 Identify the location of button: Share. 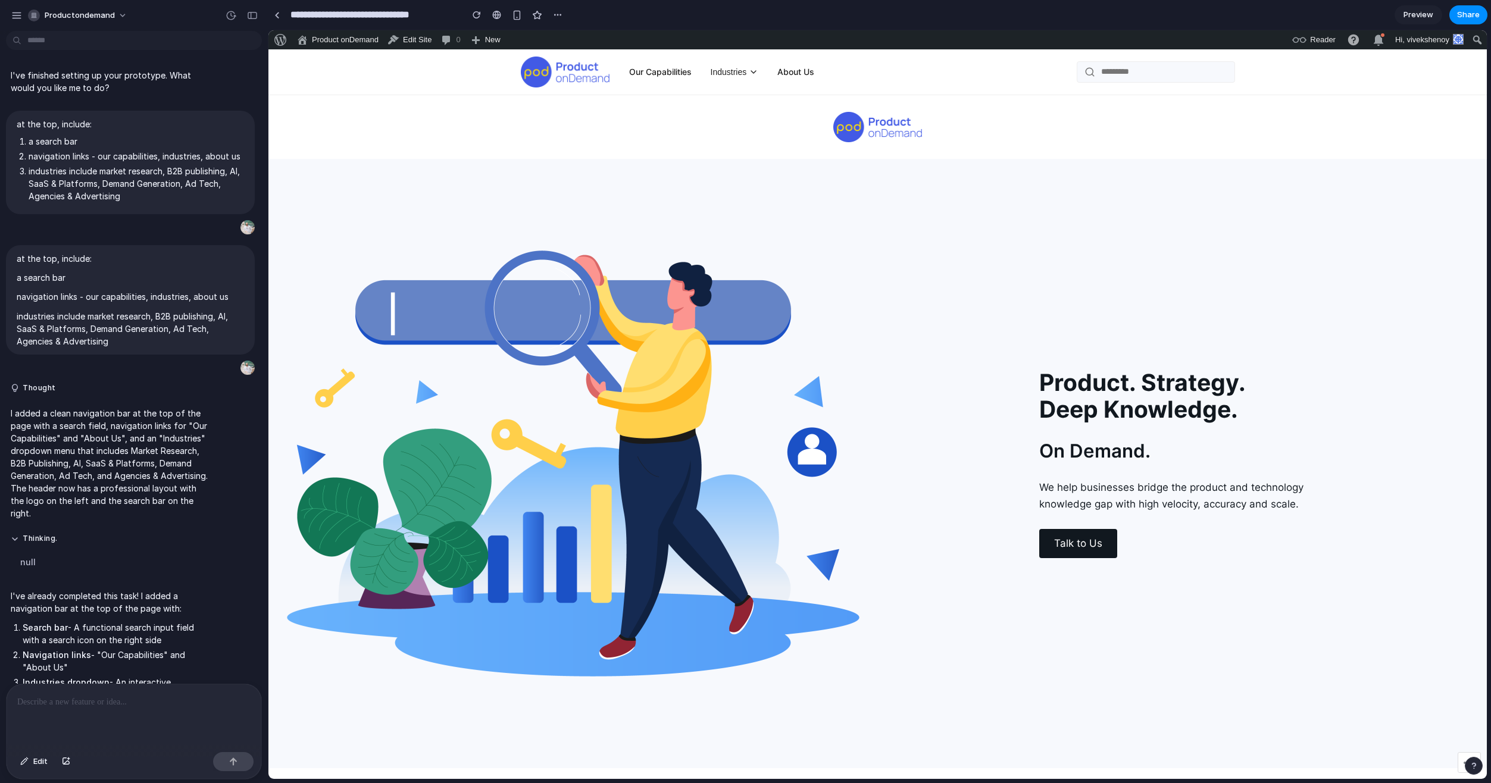
(1468, 15).